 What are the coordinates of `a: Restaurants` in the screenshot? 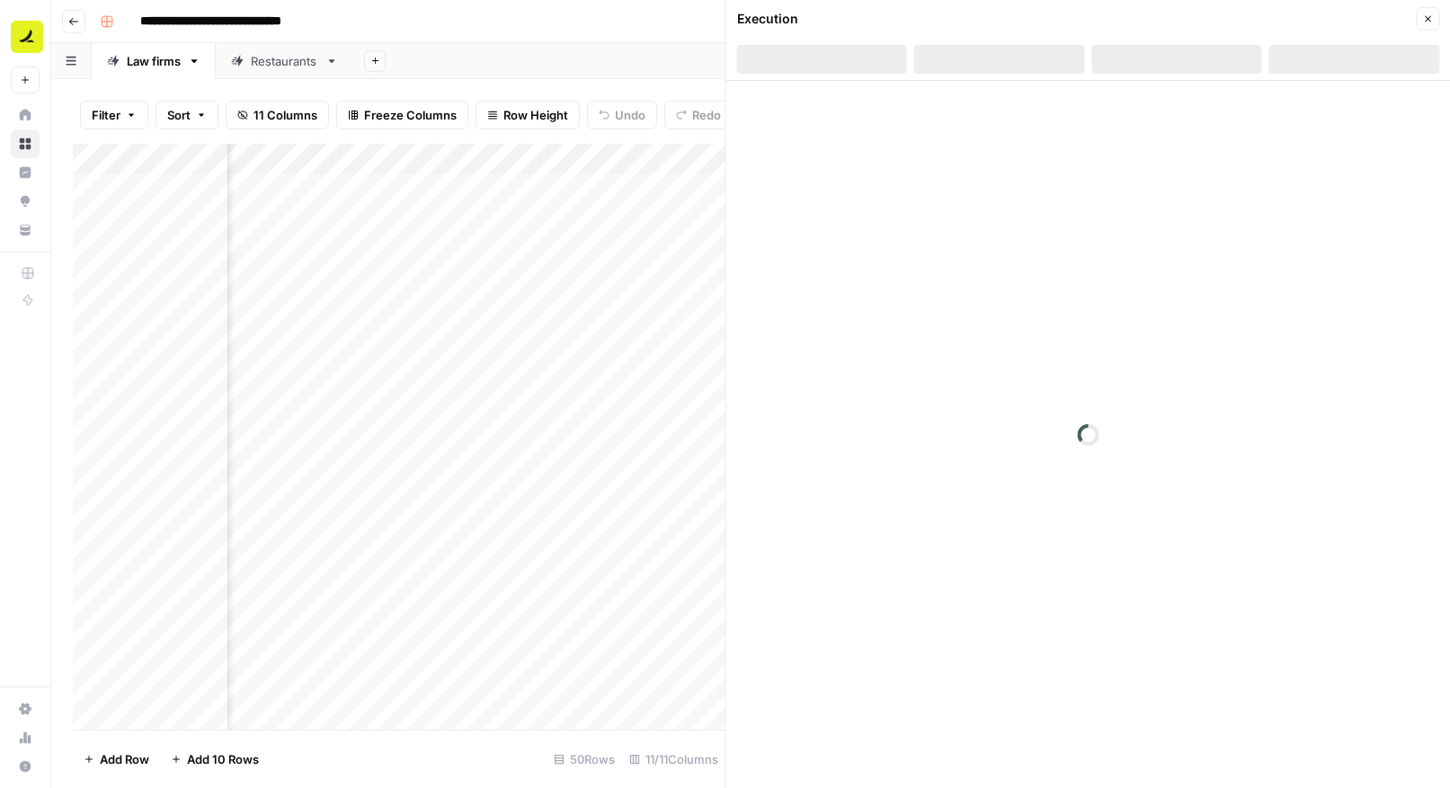 It's located at (284, 61).